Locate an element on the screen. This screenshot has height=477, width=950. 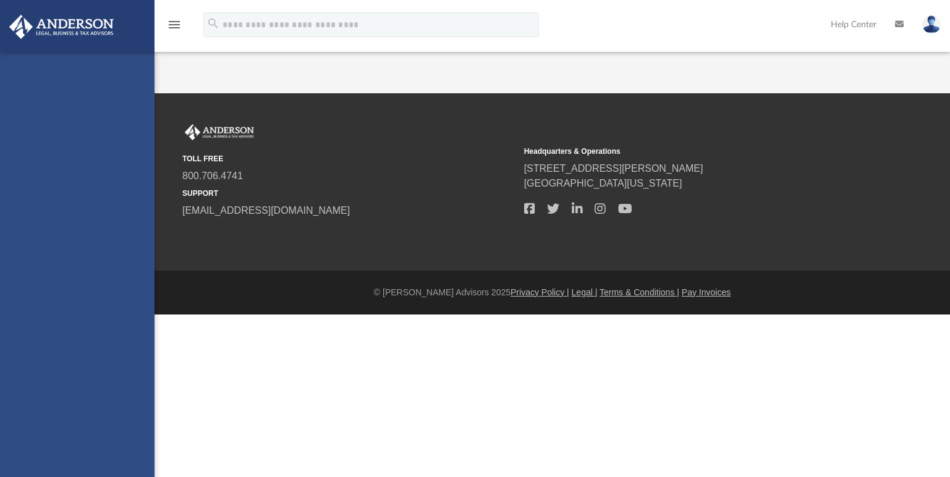
small: Headquarters & Operations is located at coordinates (691, 151).